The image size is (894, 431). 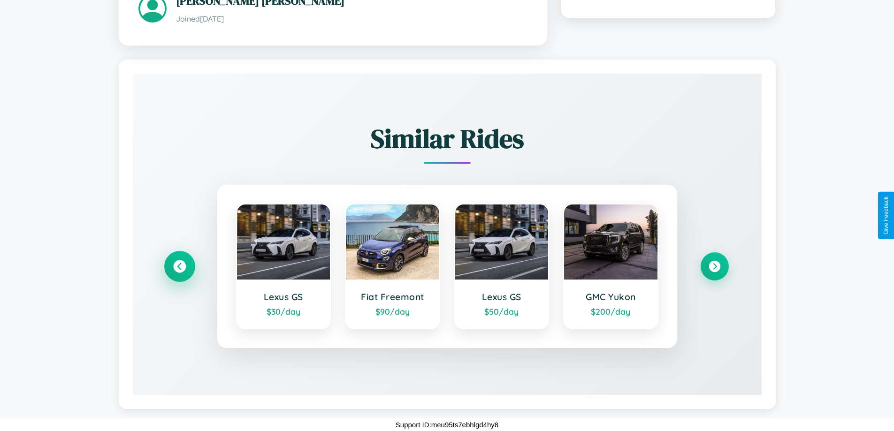 I want to click on div: $ 90 /day, so click(x=392, y=312).